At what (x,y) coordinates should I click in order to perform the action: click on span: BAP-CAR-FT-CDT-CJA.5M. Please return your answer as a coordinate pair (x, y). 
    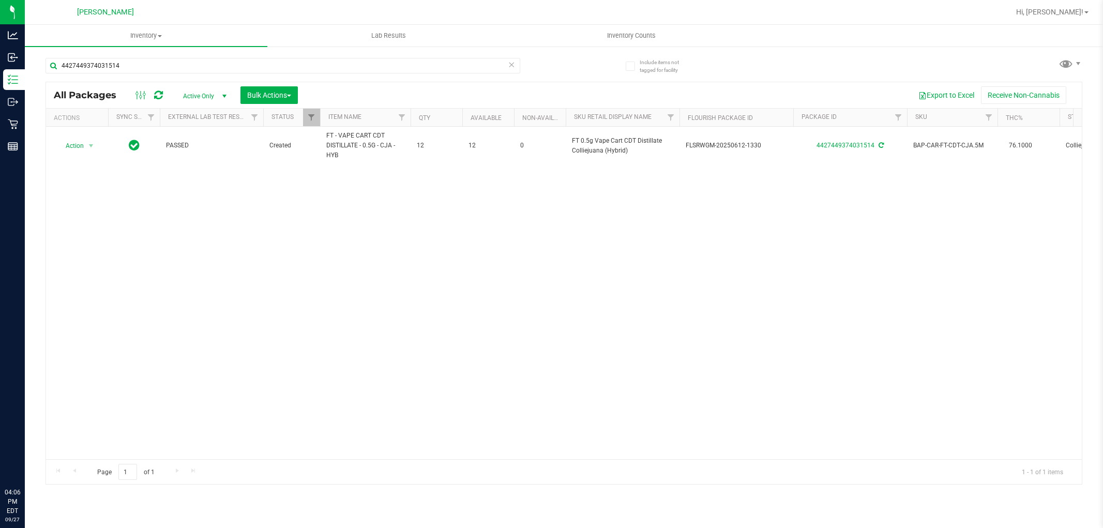
    Looking at the image, I should click on (952, 145).